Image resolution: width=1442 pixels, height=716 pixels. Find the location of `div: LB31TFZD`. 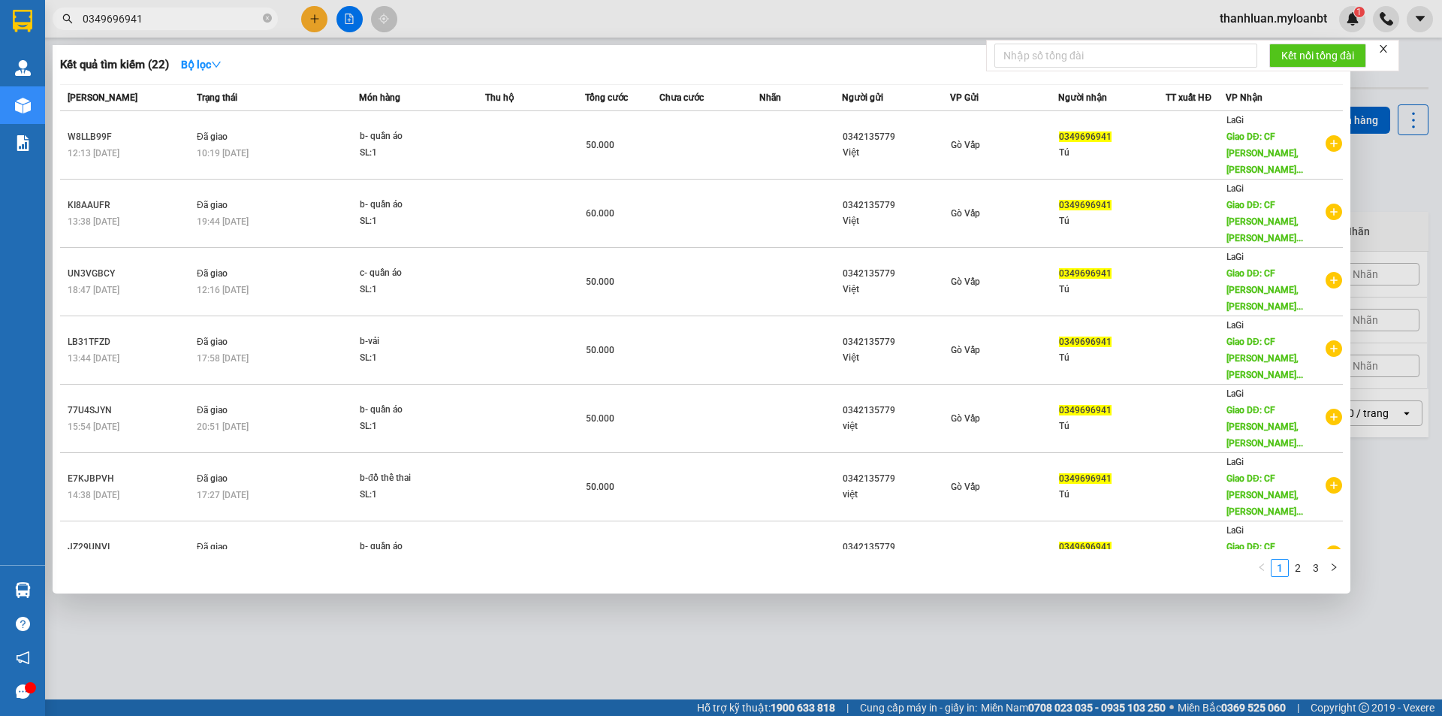

div: LB31TFZD is located at coordinates (130, 342).